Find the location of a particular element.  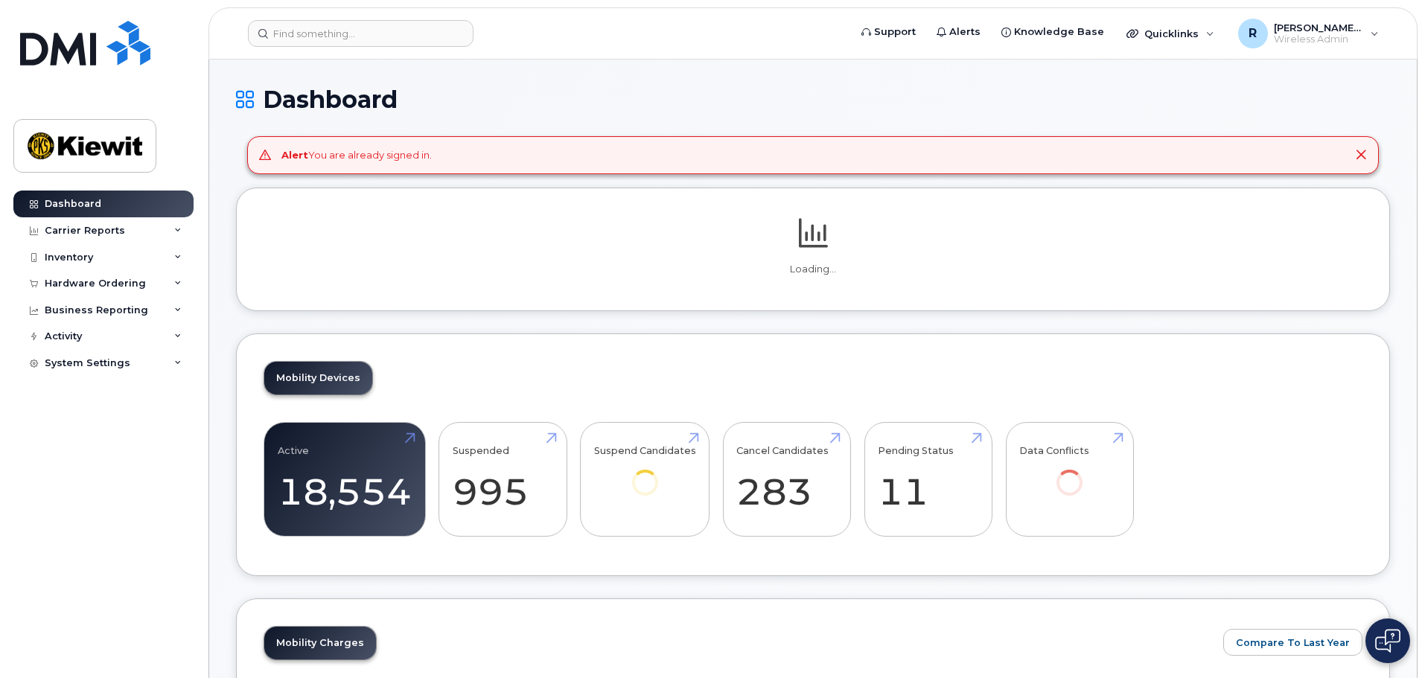

a: Data Conflicts is located at coordinates (1069, 473).